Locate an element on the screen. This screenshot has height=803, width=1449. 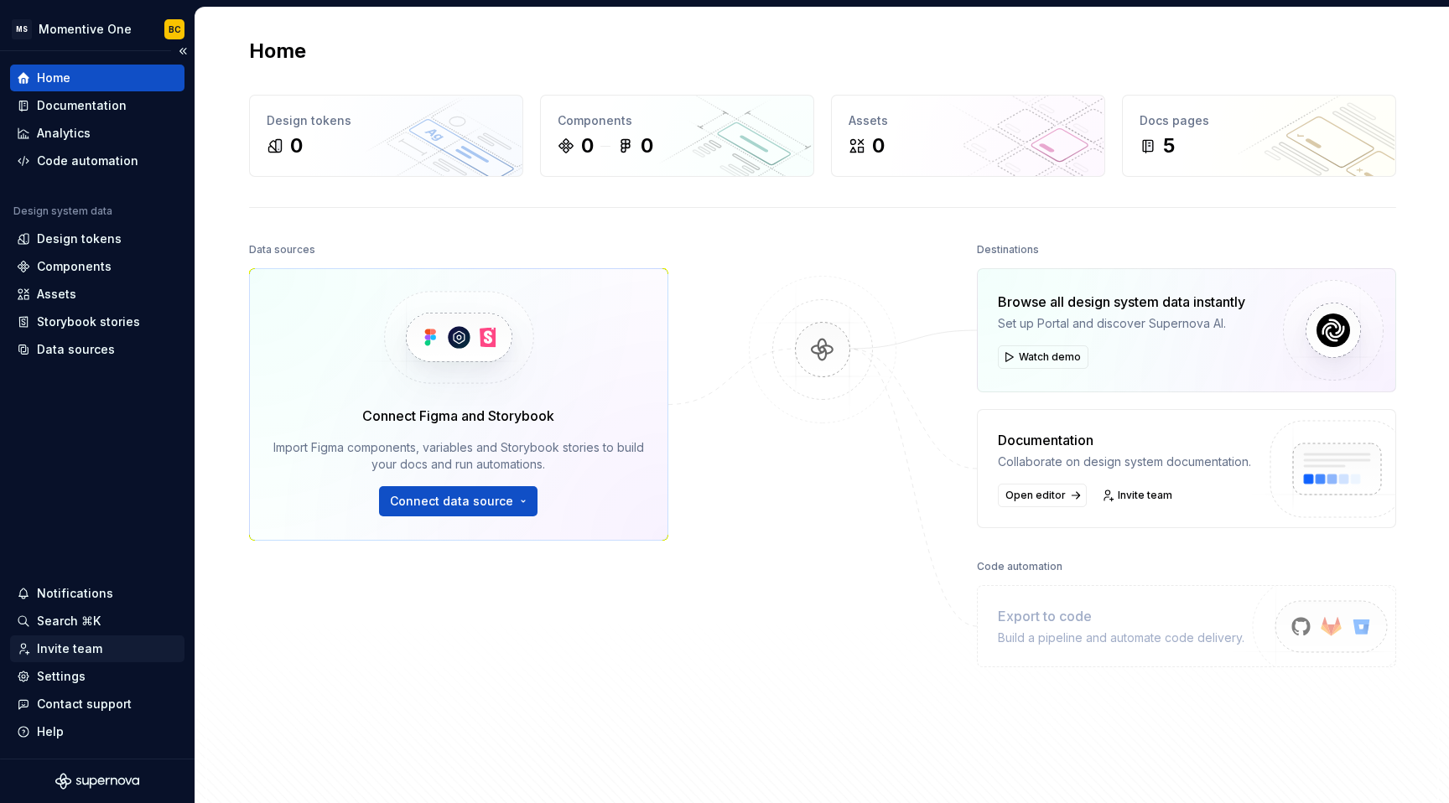
svg: Supernova Logo is located at coordinates (97, 782).